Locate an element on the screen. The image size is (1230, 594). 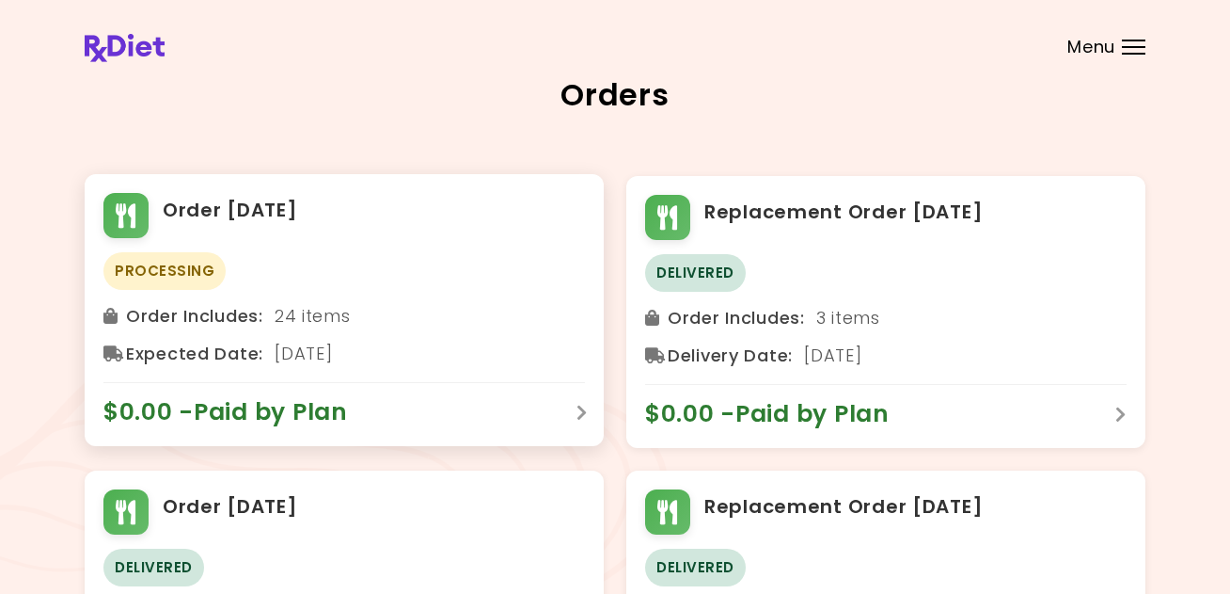
div: 3 items is located at coordinates (886, 318).